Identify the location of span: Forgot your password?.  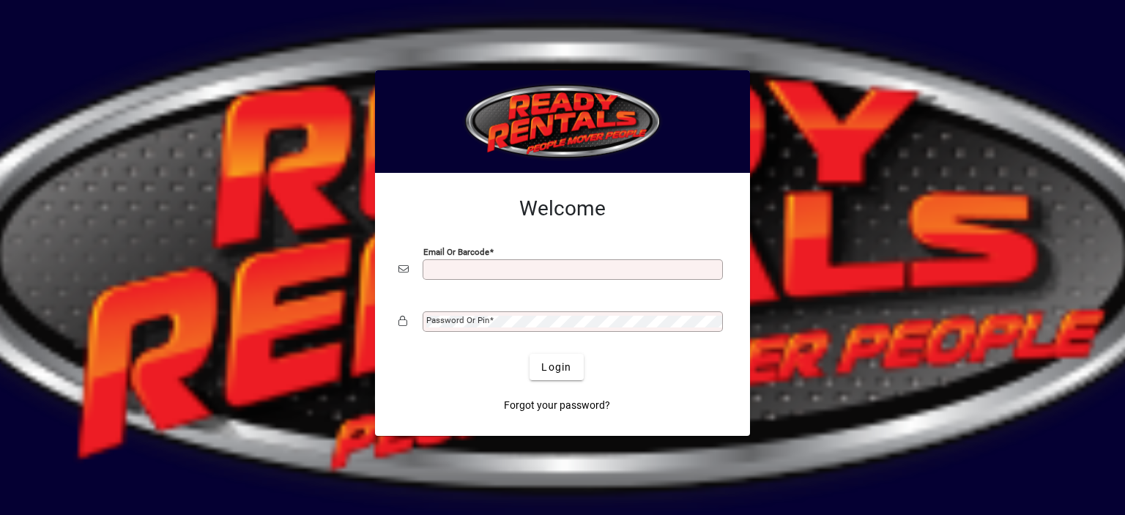
(557, 405).